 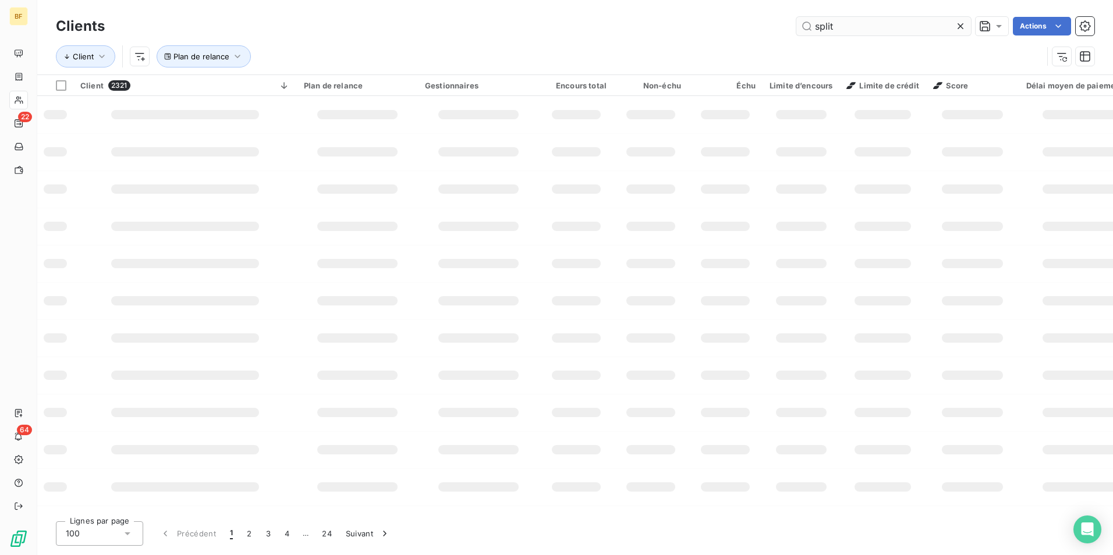 What do you see at coordinates (576, 86) in the screenshot?
I see `div: Encours total` at bounding box center [576, 86].